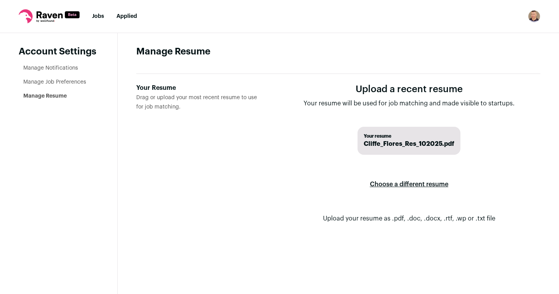 This screenshot has height=294, width=559. I want to click on button: Open dropdown, so click(535, 16).